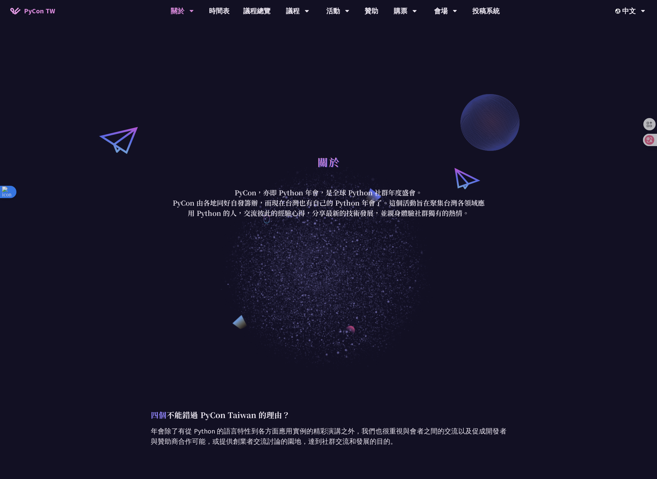  Describe the element at coordinates (33, 11) in the screenshot. I see `a: PyCon TW` at that location.